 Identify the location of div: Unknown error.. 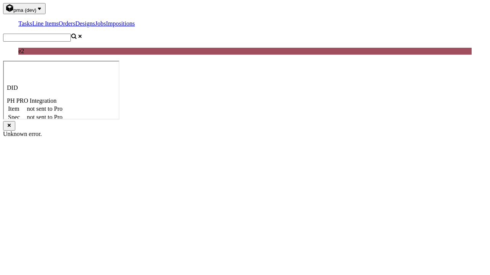
(245, 134).